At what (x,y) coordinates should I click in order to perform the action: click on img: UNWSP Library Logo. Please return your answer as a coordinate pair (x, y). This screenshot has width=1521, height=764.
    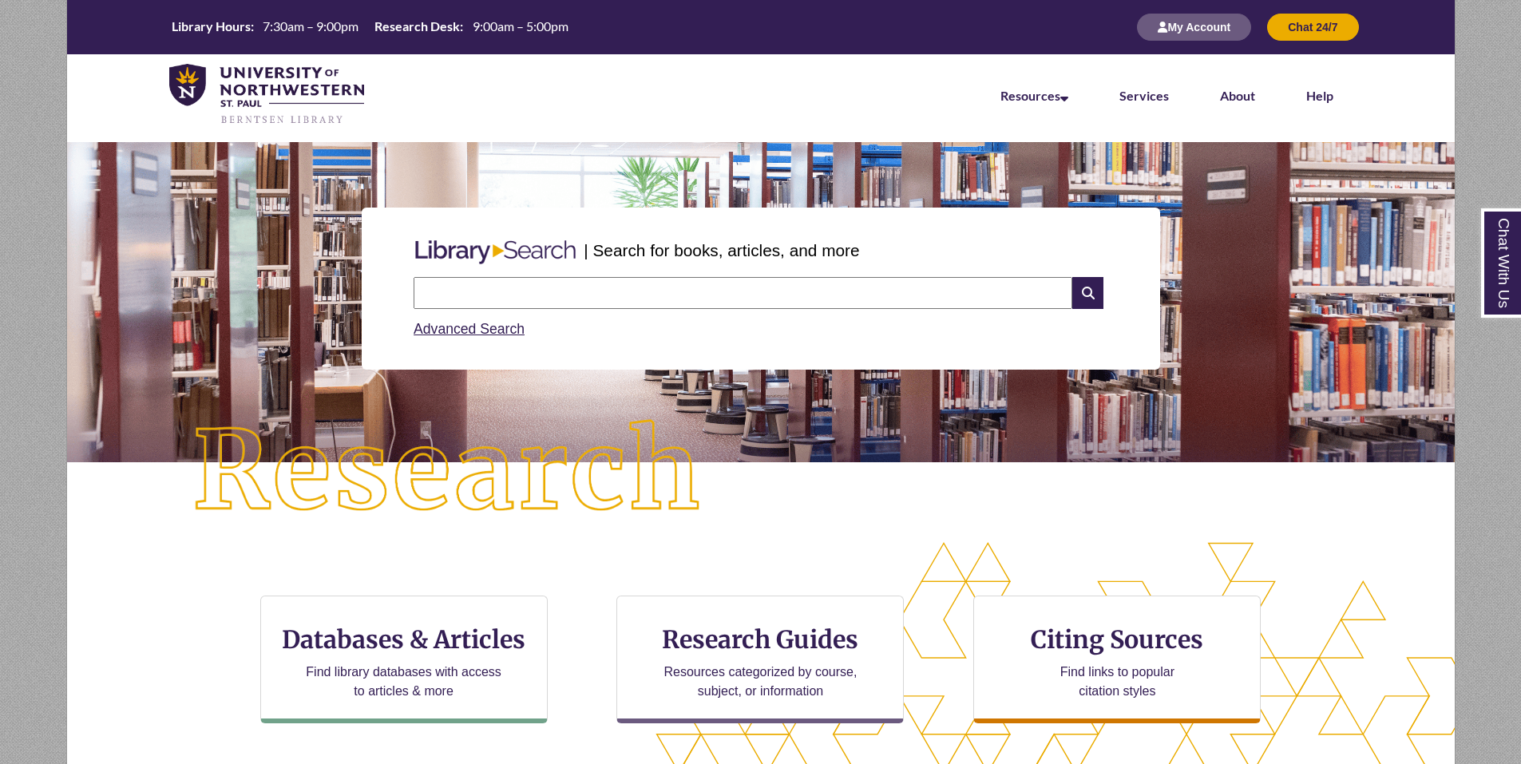
    Looking at the image, I should click on (267, 95).